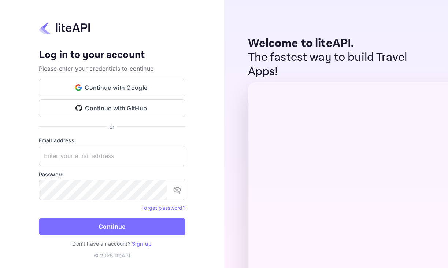  What do you see at coordinates (112, 88) in the screenshot?
I see `button: Continue with Google` at bounding box center [112, 88].